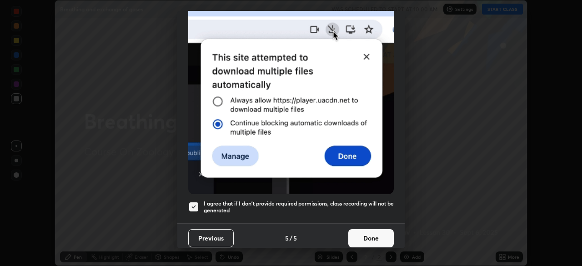 Image resolution: width=582 pixels, height=266 pixels. Describe the element at coordinates (299, 207) in the screenshot. I see `h5: I agree that if I don't provide required permissions, class recording will not be generated` at that location.